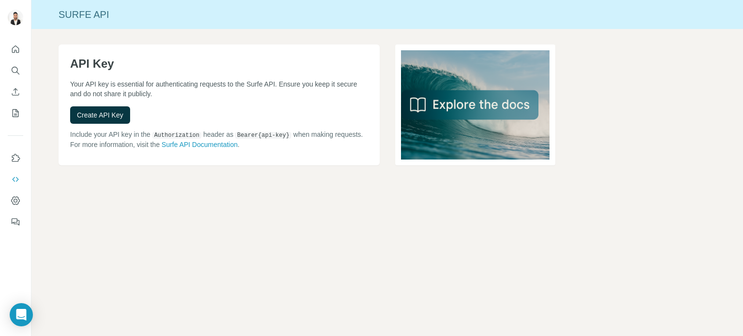 This screenshot has height=336, width=743. I want to click on div: Surfe API, so click(387, 15).